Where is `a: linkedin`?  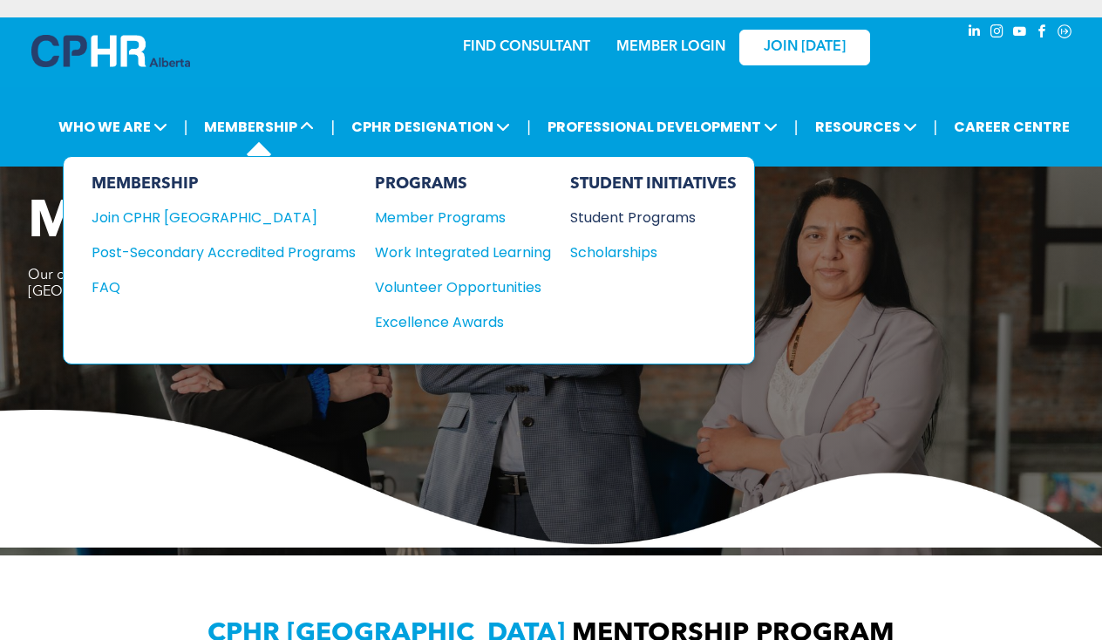 a: linkedin is located at coordinates (973, 33).